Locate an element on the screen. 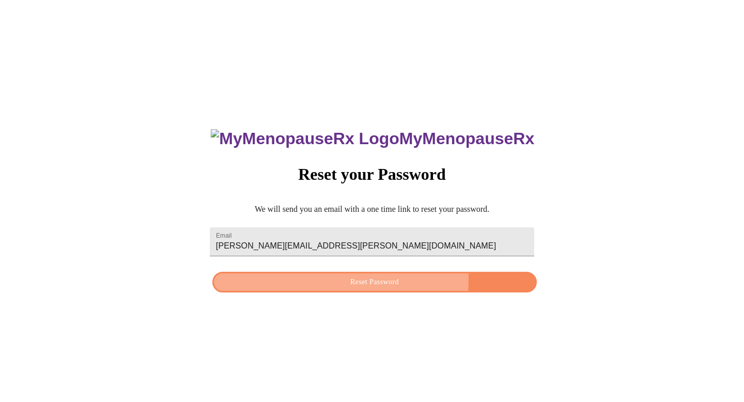  button: Reset Password is located at coordinates (375, 282).